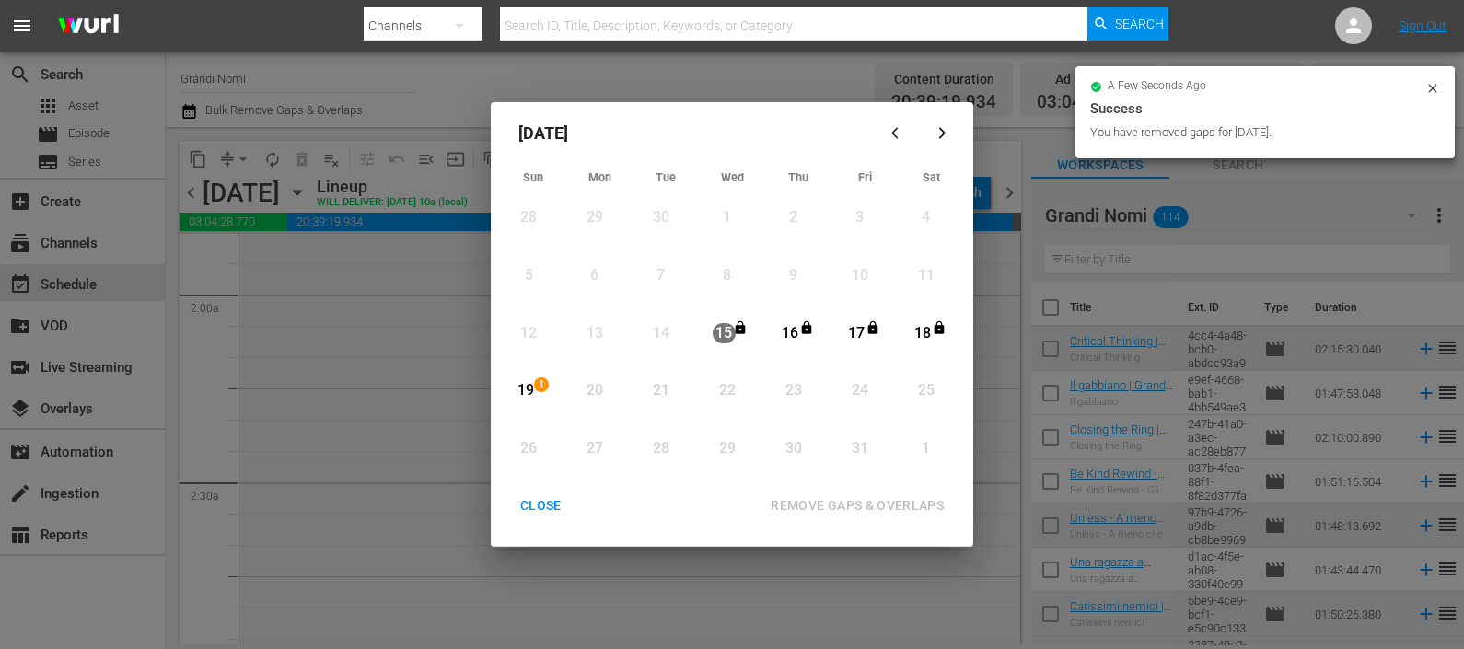  Describe the element at coordinates (594, 448) in the screenshot. I see `div: 27` at that location.